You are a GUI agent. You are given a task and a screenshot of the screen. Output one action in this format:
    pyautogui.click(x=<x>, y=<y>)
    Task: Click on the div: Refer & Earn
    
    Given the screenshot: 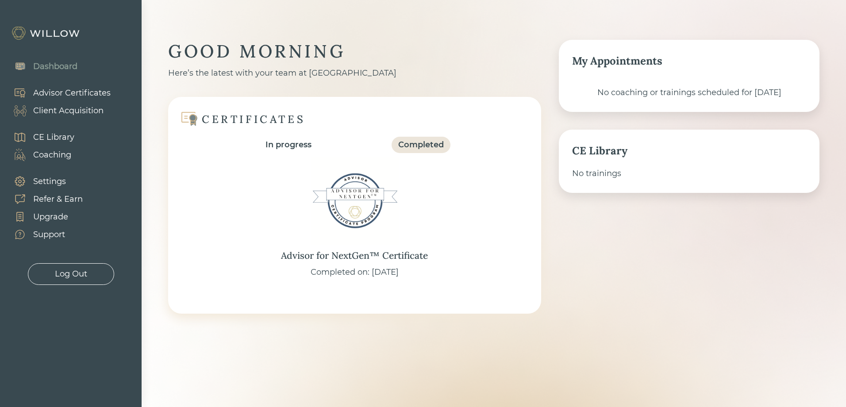 What is the action you would take?
    pyautogui.click(x=58, y=199)
    